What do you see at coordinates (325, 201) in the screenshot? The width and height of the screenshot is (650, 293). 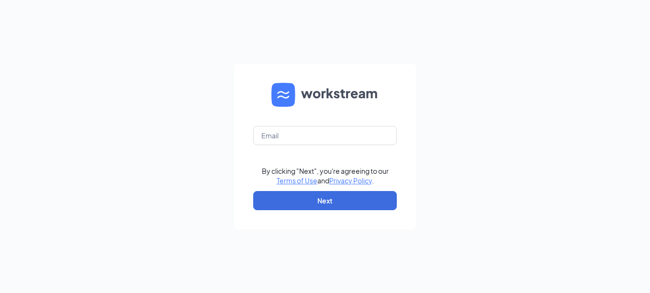 I see `button: Next` at bounding box center [325, 201].